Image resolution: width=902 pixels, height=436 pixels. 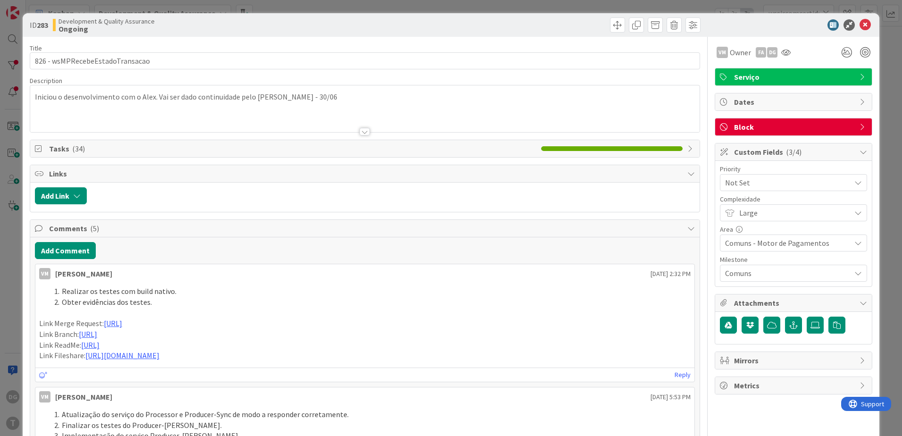 What do you see at coordinates (795, 152) in the screenshot?
I see `span: Custom Fields` at bounding box center [795, 152].